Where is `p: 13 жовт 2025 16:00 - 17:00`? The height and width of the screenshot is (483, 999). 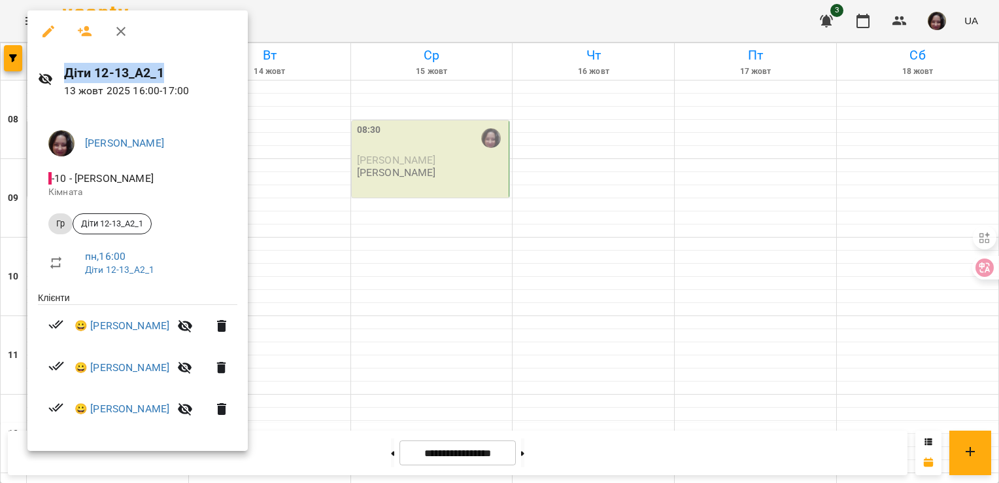
p: 13 жовт 2025 16:00 - 17:00 is located at coordinates (150, 91).